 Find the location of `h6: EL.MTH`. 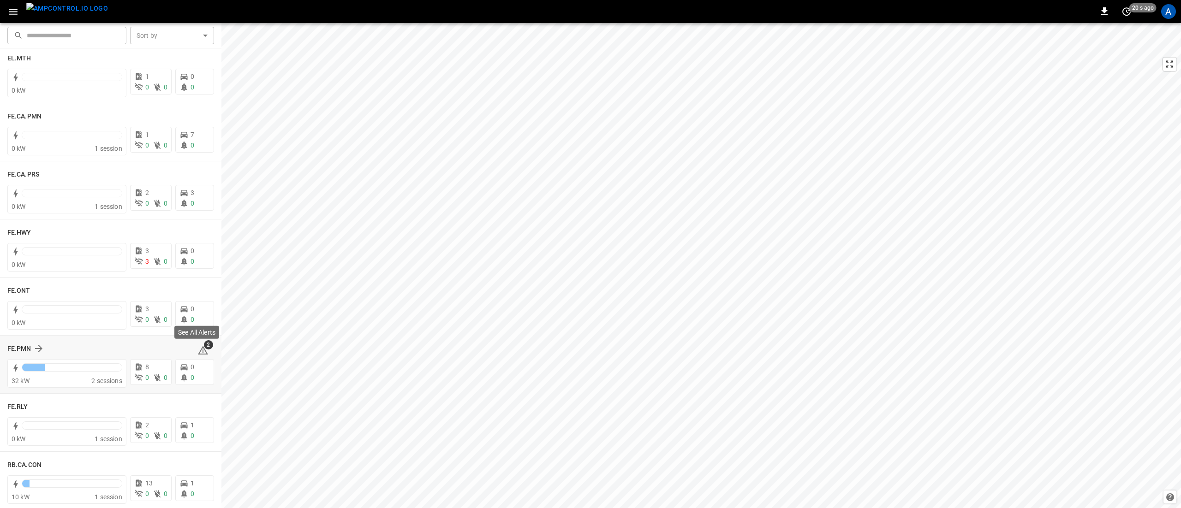

h6: EL.MTH is located at coordinates (19, 59).